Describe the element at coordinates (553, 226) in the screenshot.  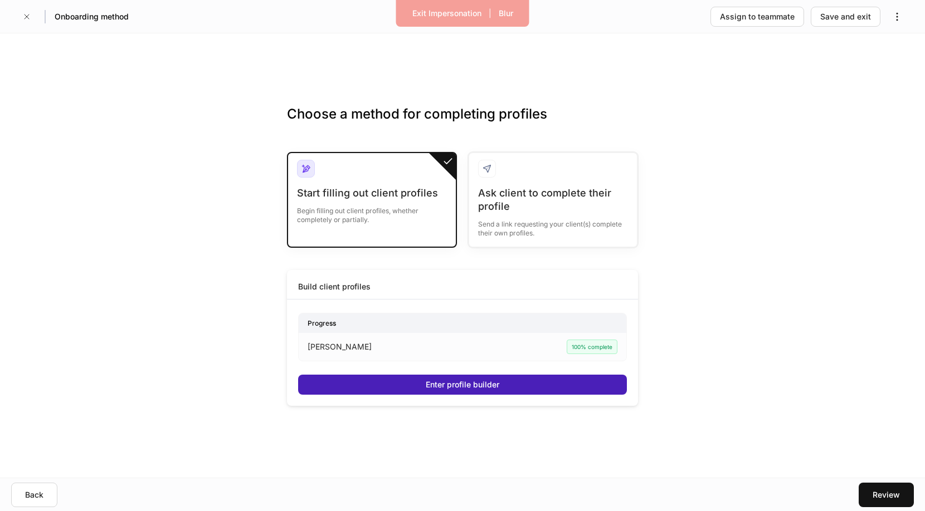
I see `div: Send a link requesting your client(s) complete their own profiles.` at that location.